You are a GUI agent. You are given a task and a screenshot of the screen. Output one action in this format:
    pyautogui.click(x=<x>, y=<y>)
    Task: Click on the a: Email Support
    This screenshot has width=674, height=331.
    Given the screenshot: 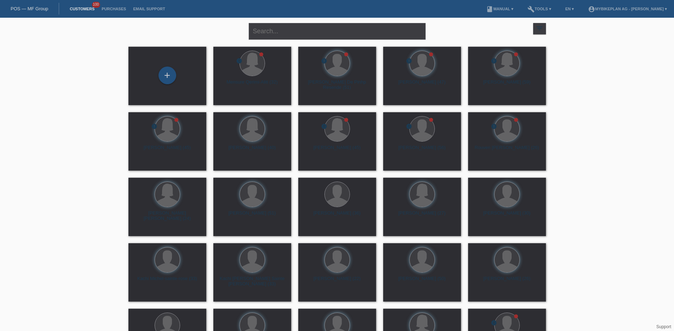 What is the action you would take?
    pyautogui.click(x=149, y=9)
    